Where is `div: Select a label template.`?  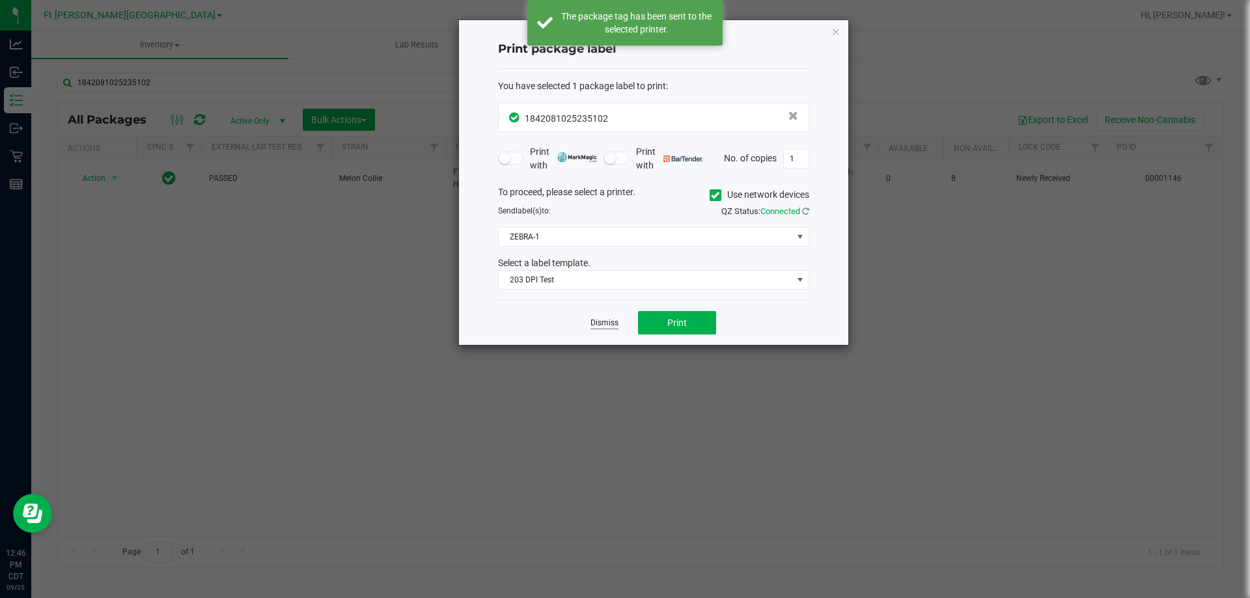 div: Select a label template. is located at coordinates (653, 263).